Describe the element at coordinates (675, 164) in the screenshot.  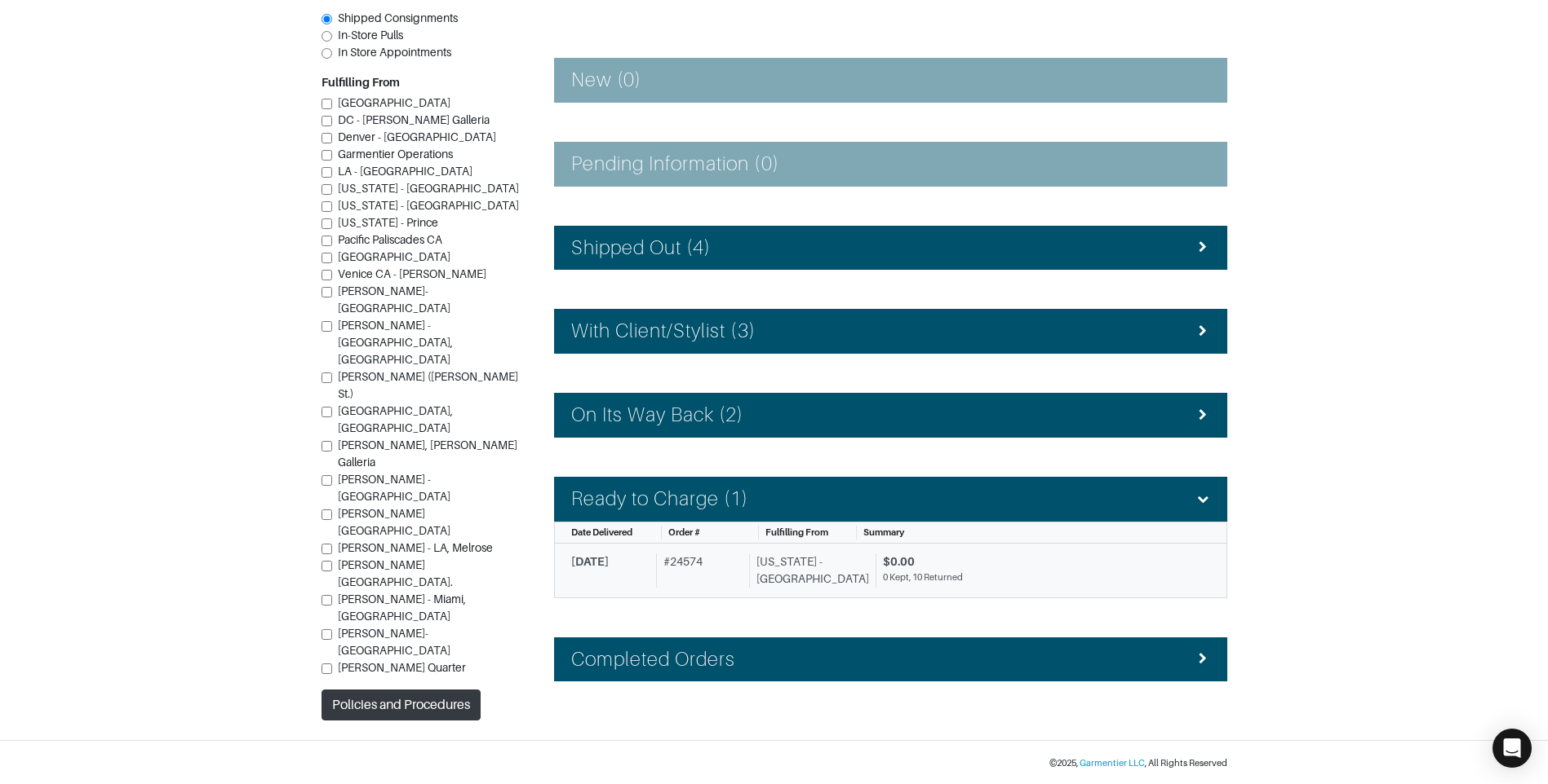
I see `h4: Pending Information (0)` at that location.